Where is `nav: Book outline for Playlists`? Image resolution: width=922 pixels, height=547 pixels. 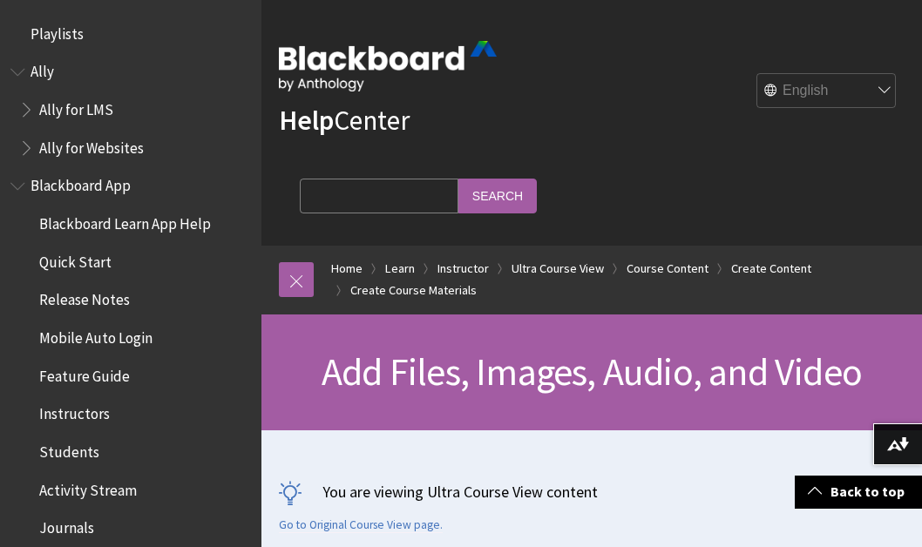
nav: Book outline for Playlists is located at coordinates (131, 34).